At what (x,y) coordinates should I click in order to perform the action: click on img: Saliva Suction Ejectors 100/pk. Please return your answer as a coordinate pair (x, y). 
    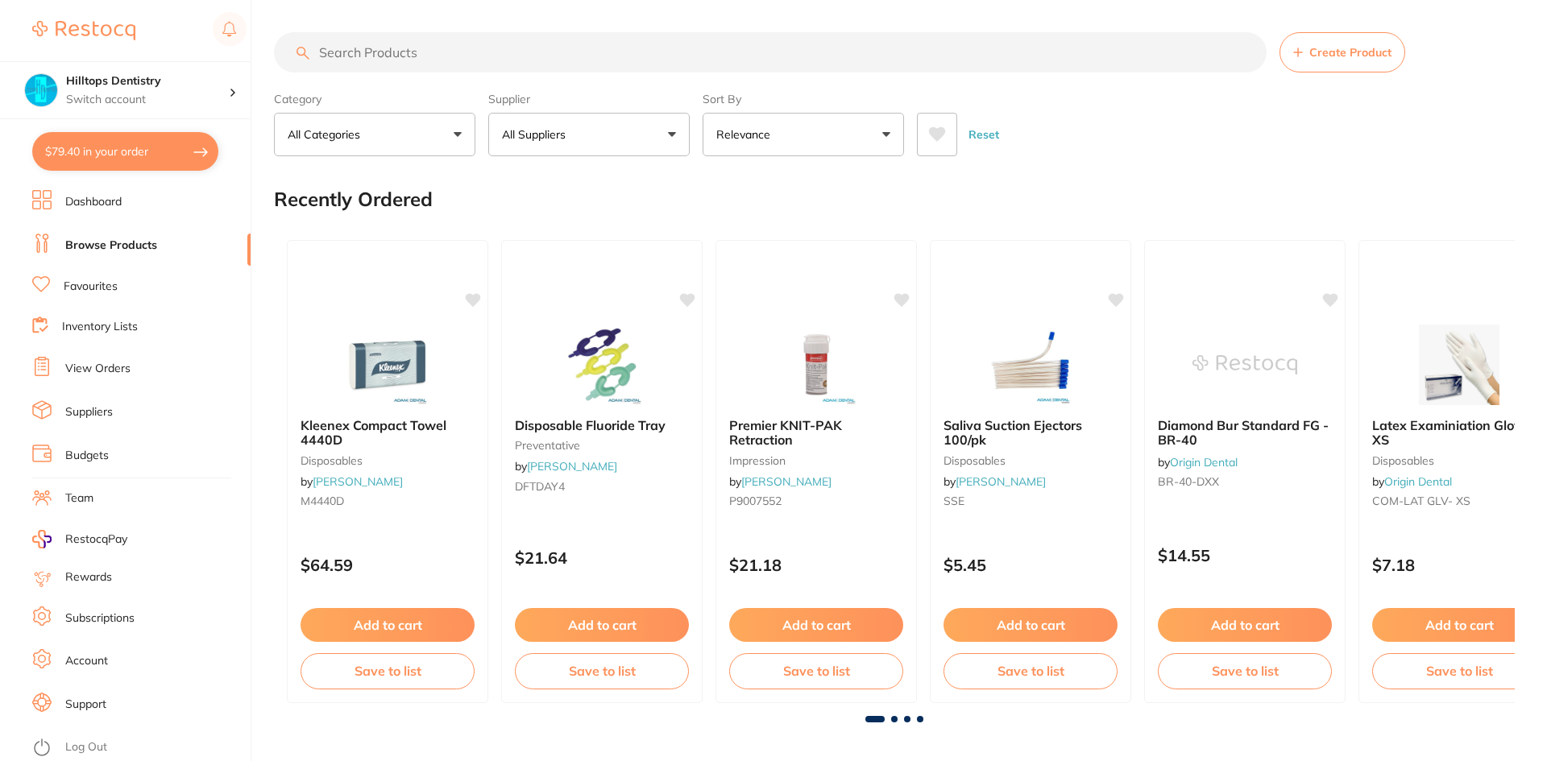
    Looking at the image, I should click on (1030, 365).